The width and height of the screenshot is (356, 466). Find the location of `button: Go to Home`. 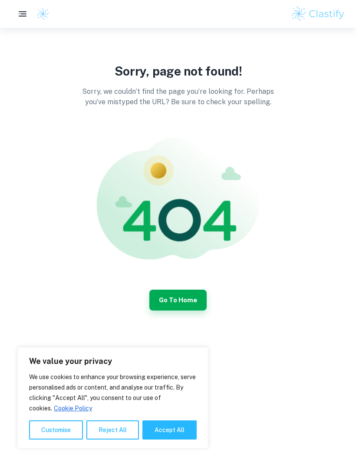

button: Go to Home is located at coordinates (178, 300).